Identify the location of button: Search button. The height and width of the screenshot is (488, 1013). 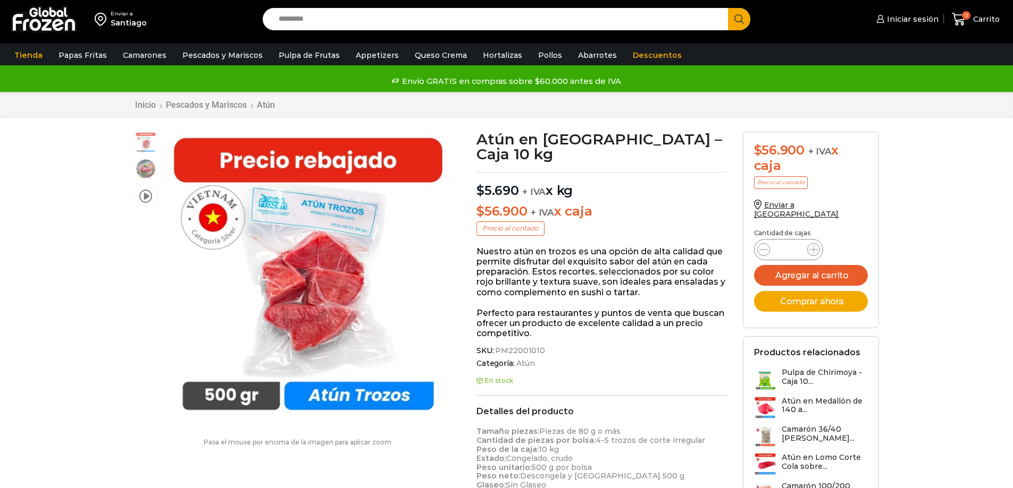
(739, 19).